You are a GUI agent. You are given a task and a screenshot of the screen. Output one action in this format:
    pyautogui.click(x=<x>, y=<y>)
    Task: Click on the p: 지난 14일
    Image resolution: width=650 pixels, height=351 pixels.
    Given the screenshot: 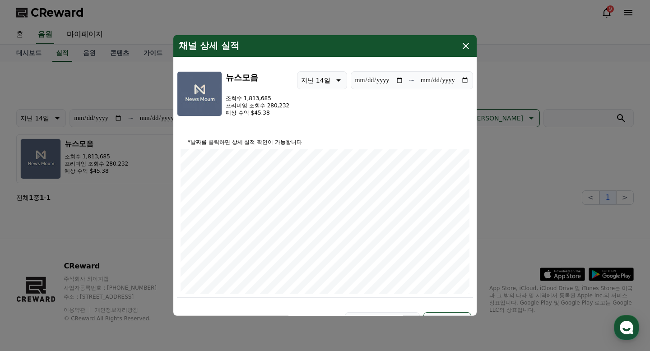 What is the action you would take?
    pyautogui.click(x=315, y=80)
    